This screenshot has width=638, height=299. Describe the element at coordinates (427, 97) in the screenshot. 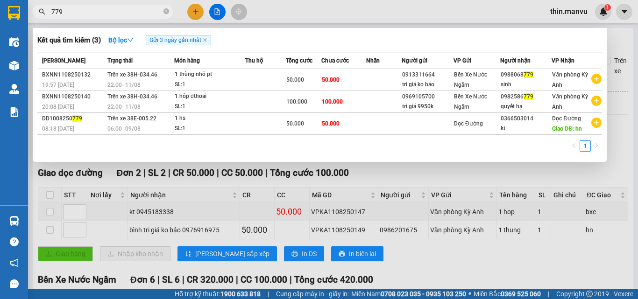

I see `div: 0969105700` at that location.